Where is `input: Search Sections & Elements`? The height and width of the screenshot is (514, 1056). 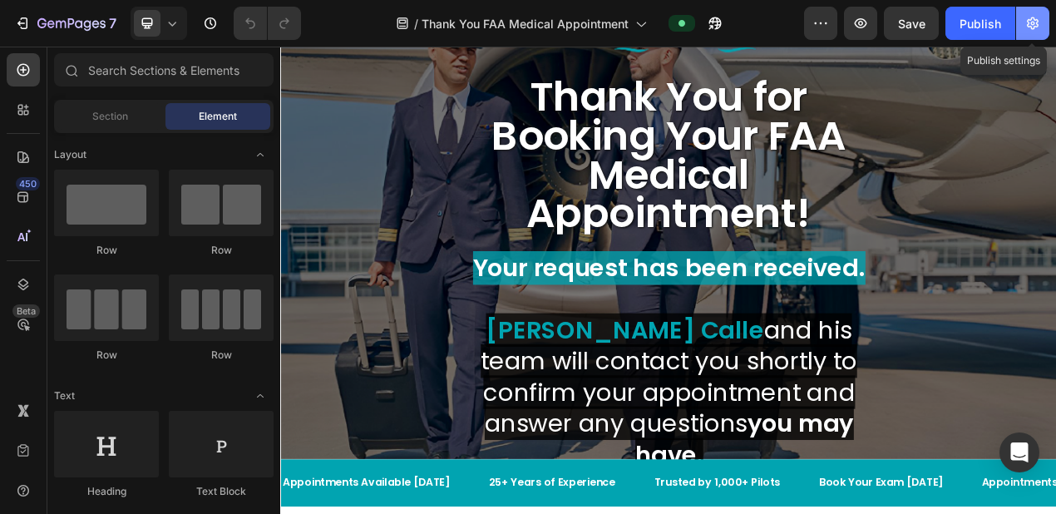 input: Search Sections & Elements is located at coordinates (164, 70).